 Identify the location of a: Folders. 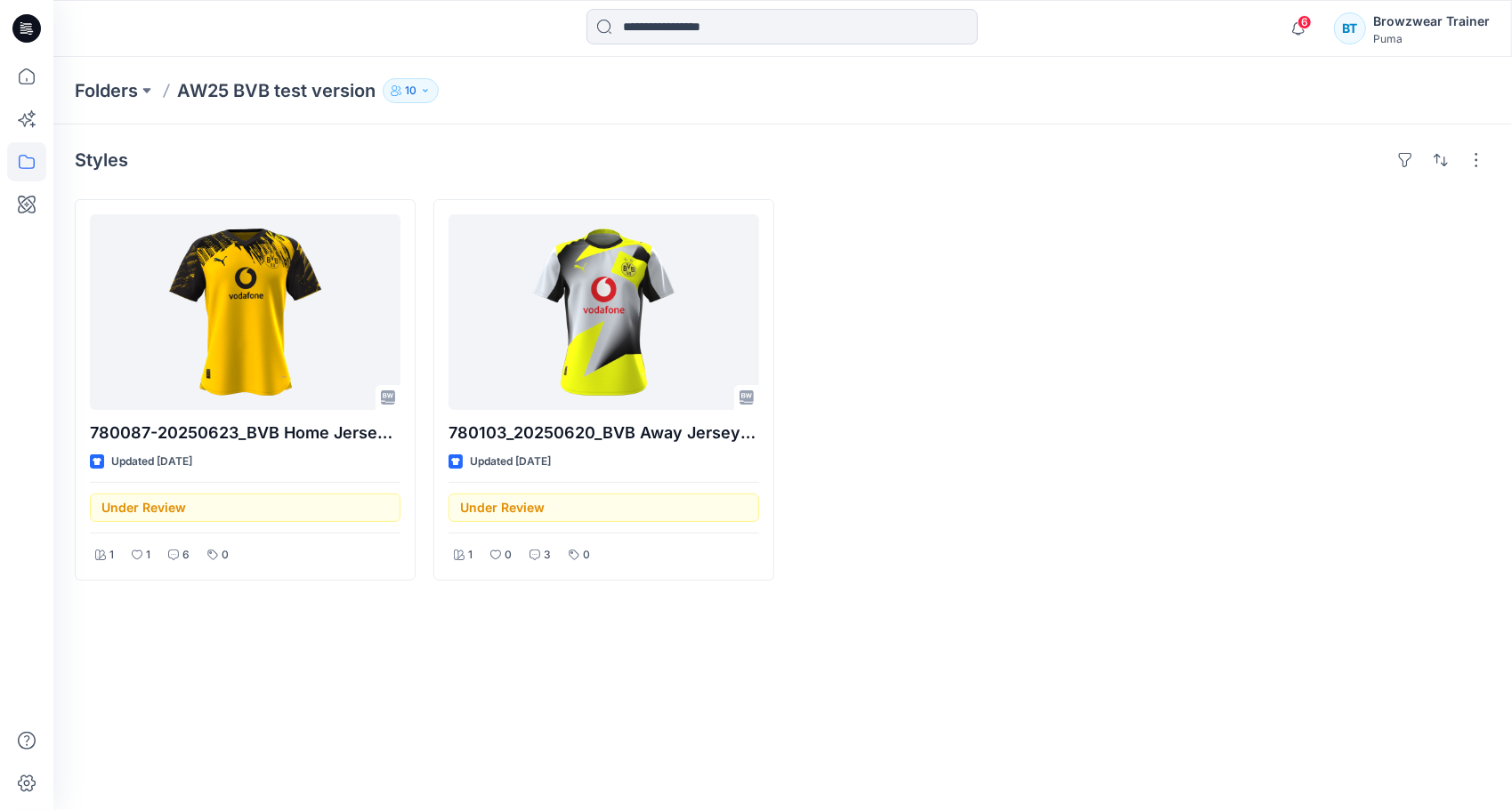
(106, 91).